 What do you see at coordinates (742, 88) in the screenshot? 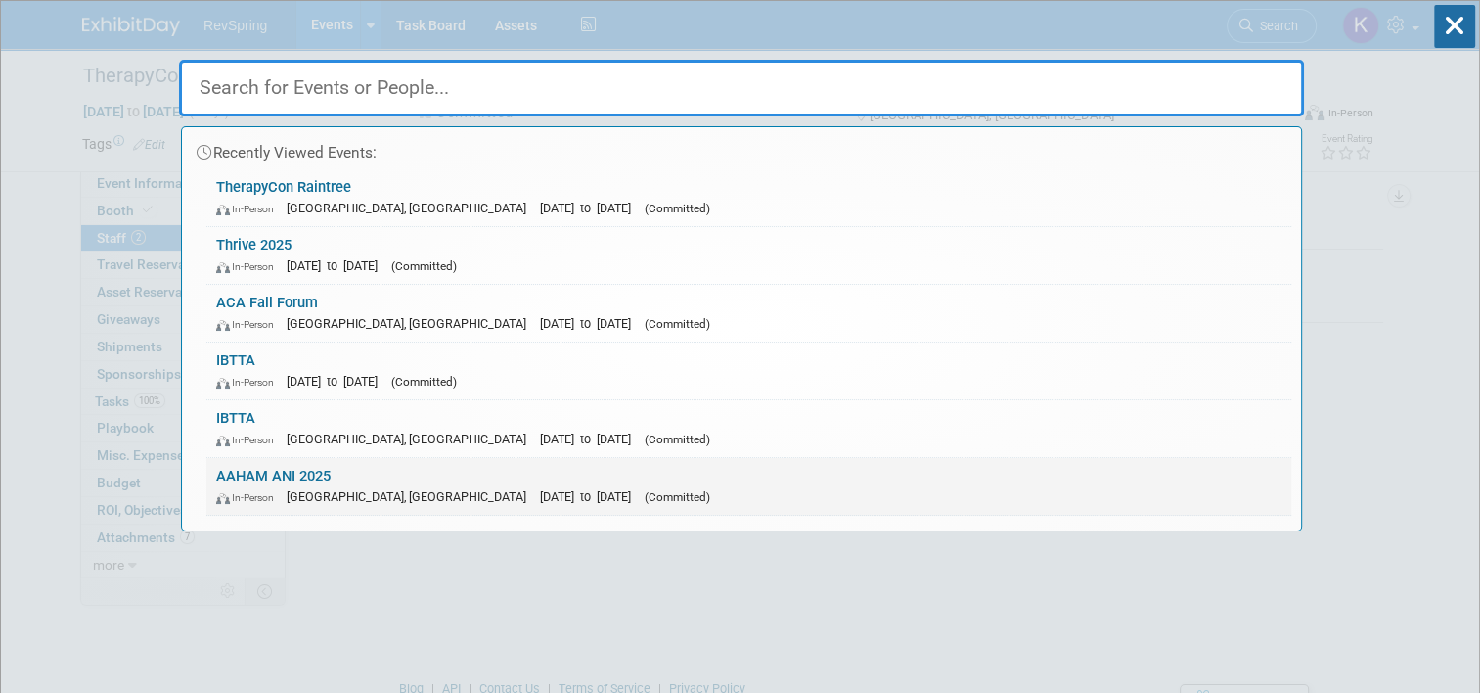
I see `input: Search for Events or People...` at bounding box center [742, 88].